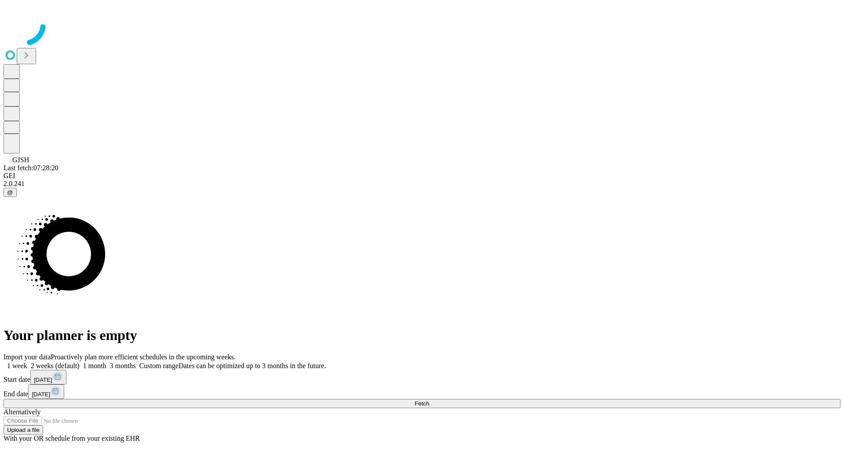 The image size is (844, 475). What do you see at coordinates (27, 357) in the screenshot?
I see `span: Import your data` at bounding box center [27, 357].